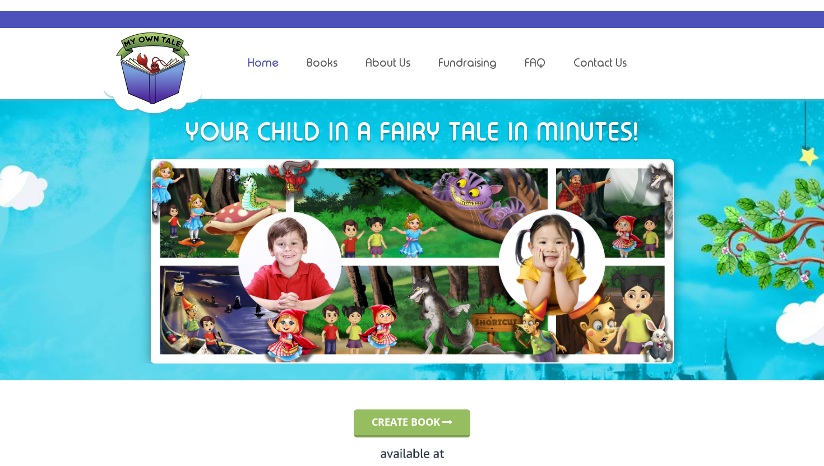 Image resolution: width=824 pixels, height=466 pixels. I want to click on a: About Us, so click(388, 63).